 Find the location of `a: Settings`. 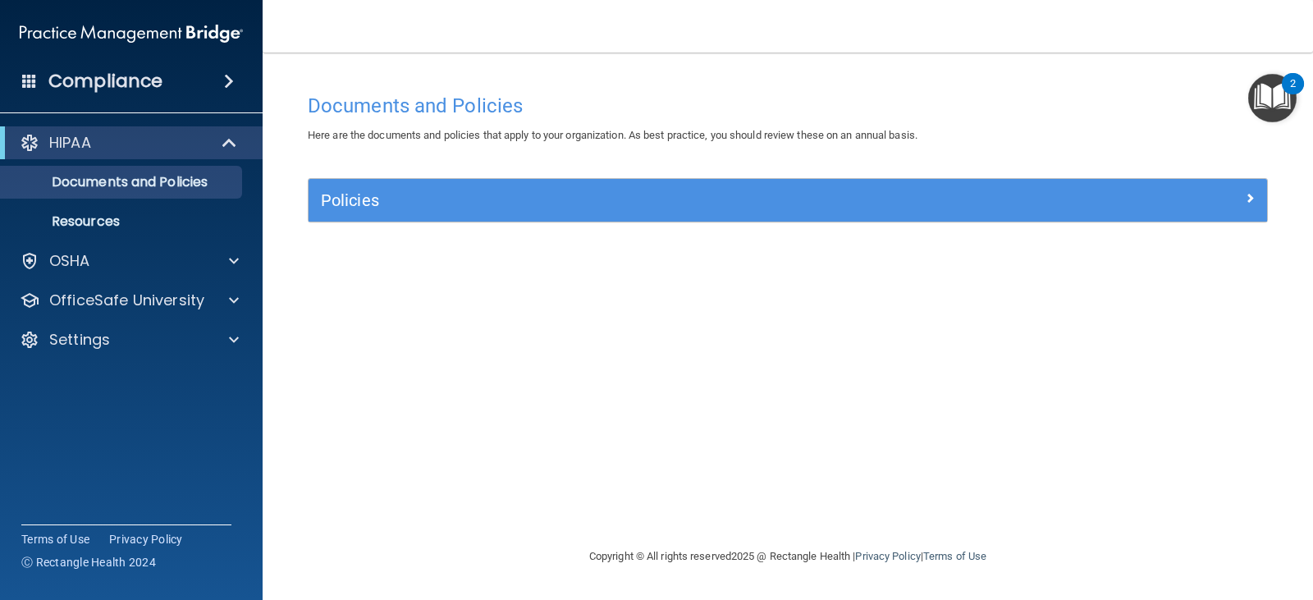

a: Settings is located at coordinates (129, 340).